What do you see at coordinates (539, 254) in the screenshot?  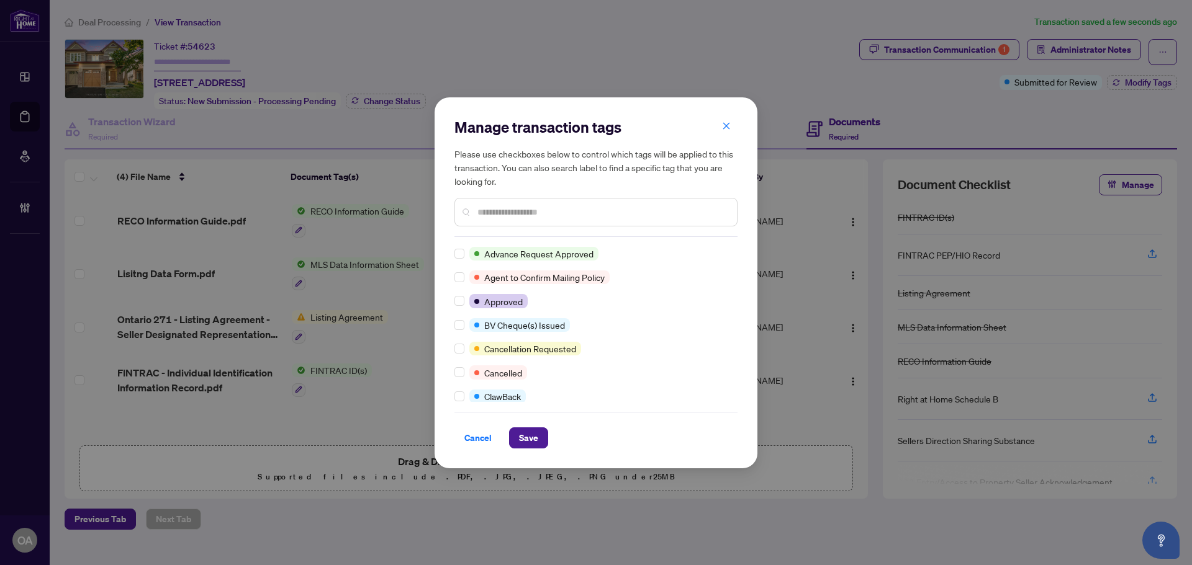 I see `span: Advance Request Approved` at bounding box center [539, 254].